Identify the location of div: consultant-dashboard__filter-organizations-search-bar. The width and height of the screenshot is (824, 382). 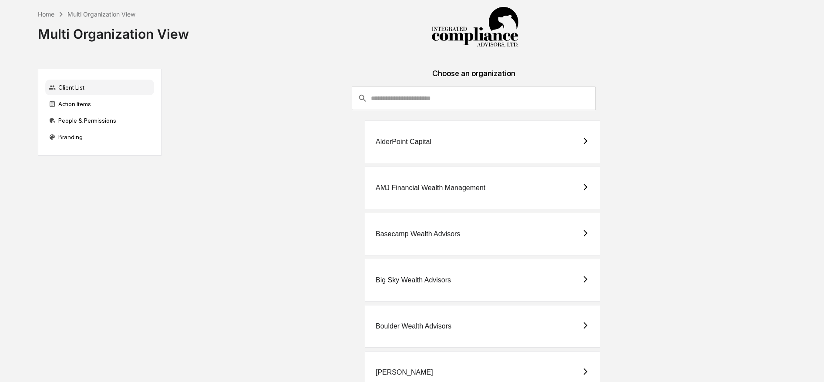
(474, 98).